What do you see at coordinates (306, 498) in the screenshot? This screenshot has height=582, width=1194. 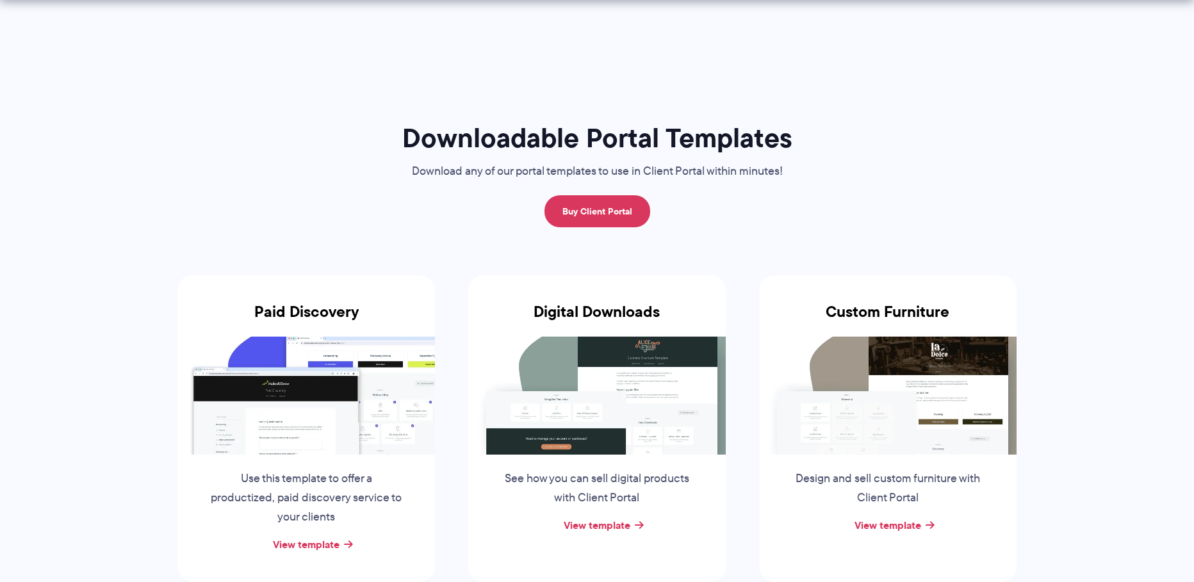 I see `p: Use this template to offer a productized, paid discovery service to your clients` at bounding box center [306, 498].